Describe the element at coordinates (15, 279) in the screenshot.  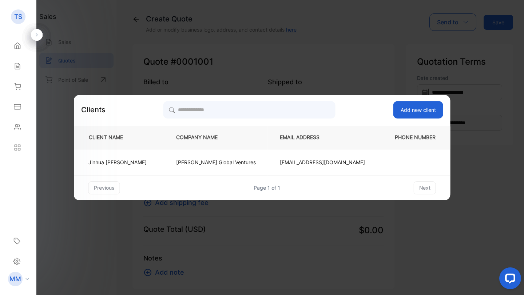
I see `p: MM` at that location.